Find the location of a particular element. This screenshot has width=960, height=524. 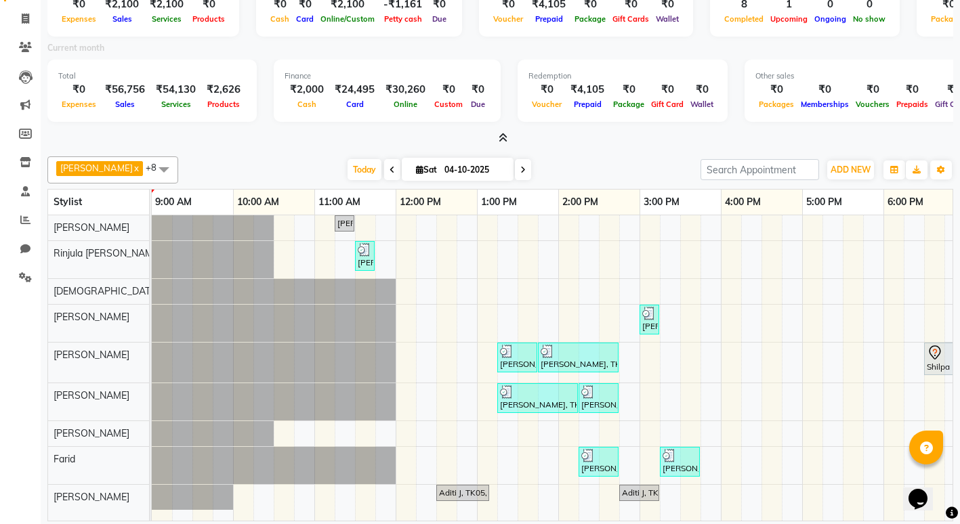

span: Online is located at coordinates (405, 104).